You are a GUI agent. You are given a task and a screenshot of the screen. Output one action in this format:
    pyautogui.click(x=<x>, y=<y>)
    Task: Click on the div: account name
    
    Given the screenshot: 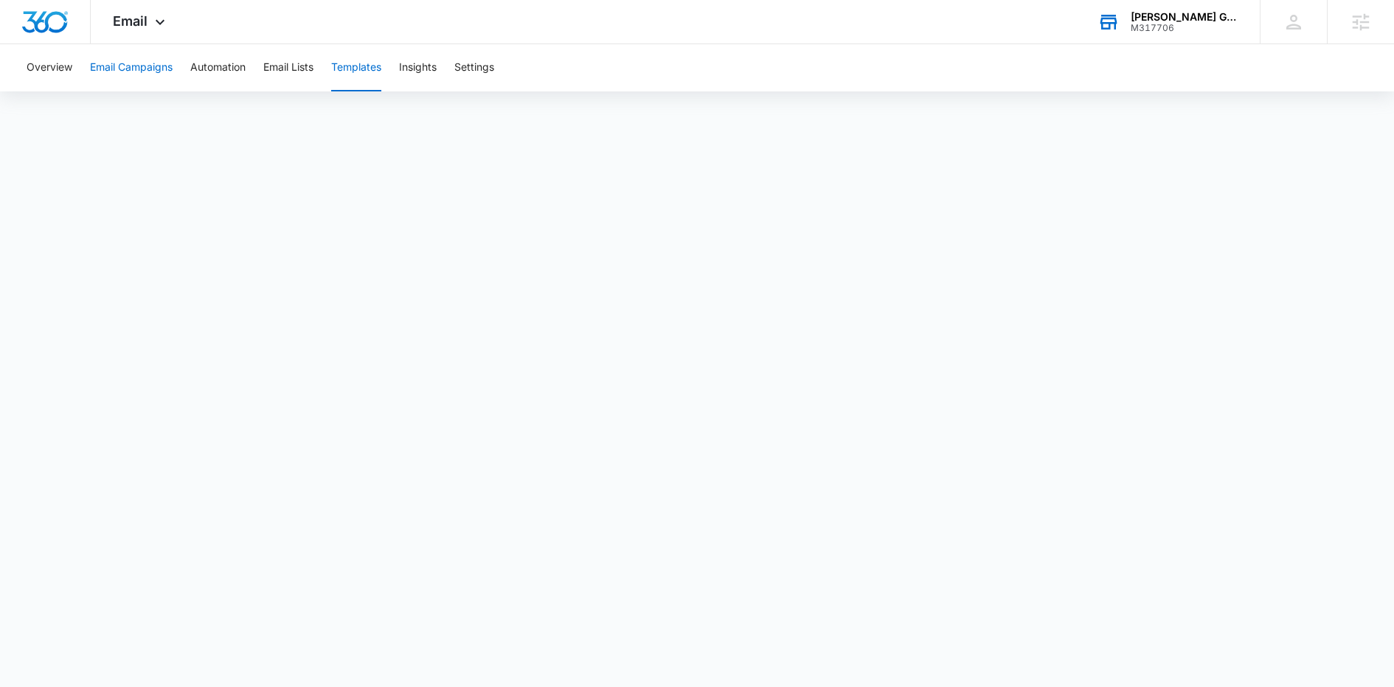 What is the action you would take?
    pyautogui.click(x=1185, y=17)
    